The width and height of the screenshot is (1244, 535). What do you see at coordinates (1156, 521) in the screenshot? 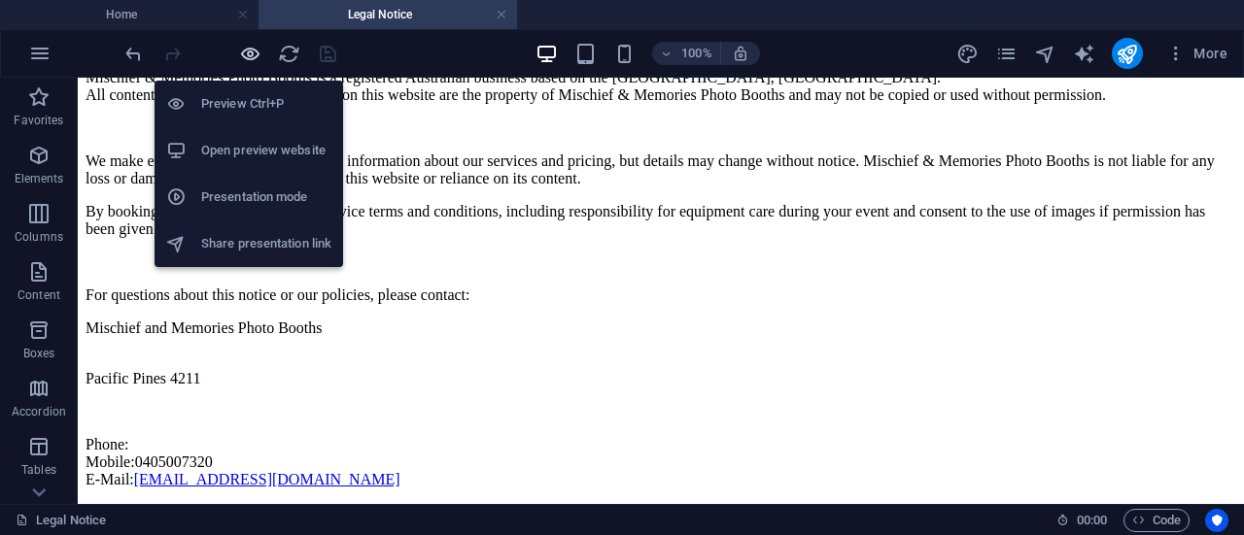
I see `button: Code` at bounding box center [1156, 521].